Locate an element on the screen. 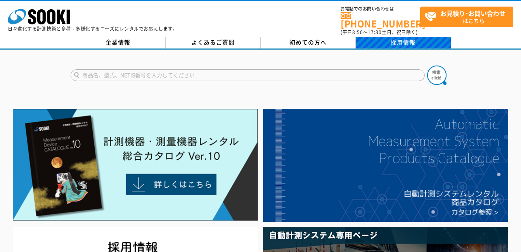  span: はこちら is located at coordinates (469, 17).